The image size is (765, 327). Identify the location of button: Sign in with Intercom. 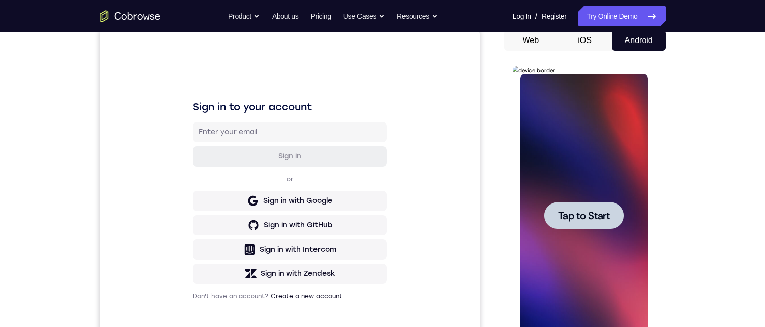
(190, 219).